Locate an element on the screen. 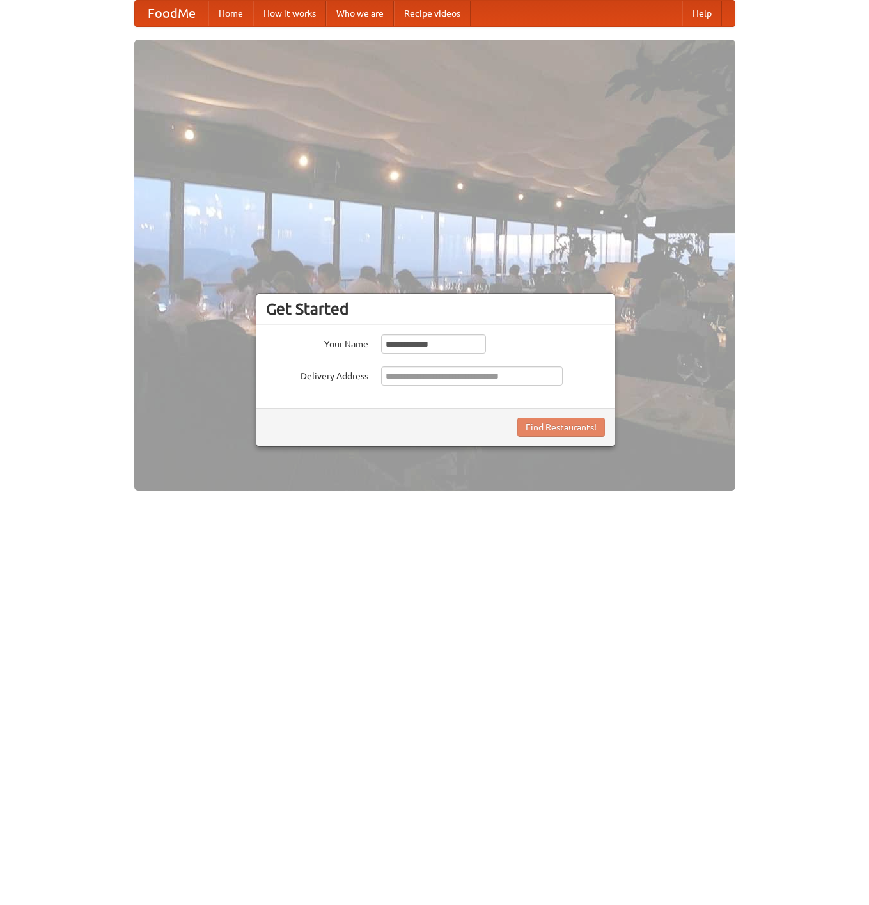 This screenshot has width=869, height=905. a: Recipe videos is located at coordinates (432, 13).